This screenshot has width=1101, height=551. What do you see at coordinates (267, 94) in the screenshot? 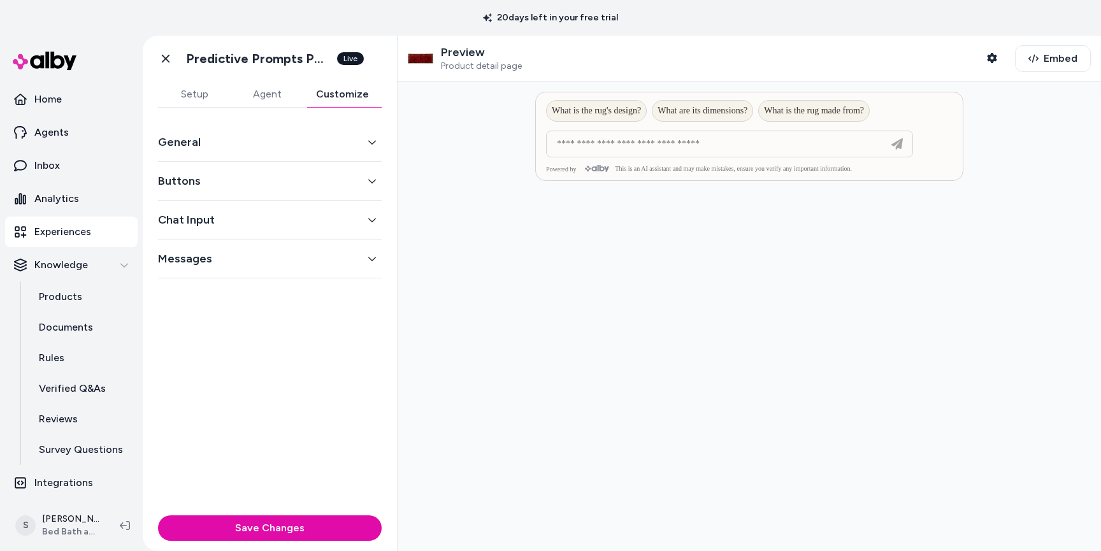
I see `button: Agent` at bounding box center [267, 94].